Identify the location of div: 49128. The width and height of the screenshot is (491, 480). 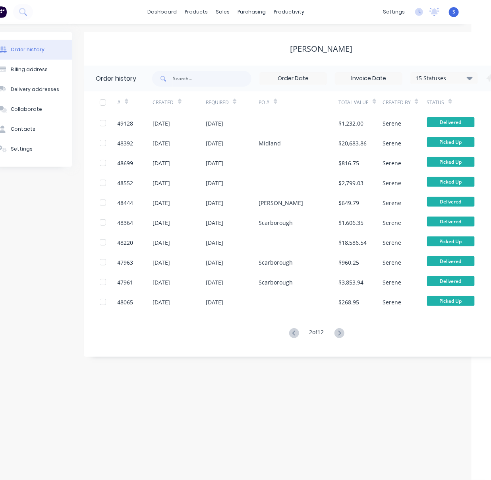
(125, 123).